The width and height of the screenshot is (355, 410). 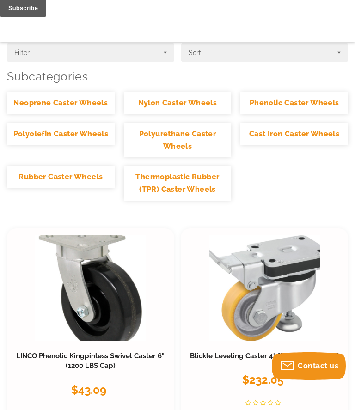 What do you see at coordinates (178, 140) in the screenshot?
I see `a: Polyurethane Caster Wheels` at bounding box center [178, 140].